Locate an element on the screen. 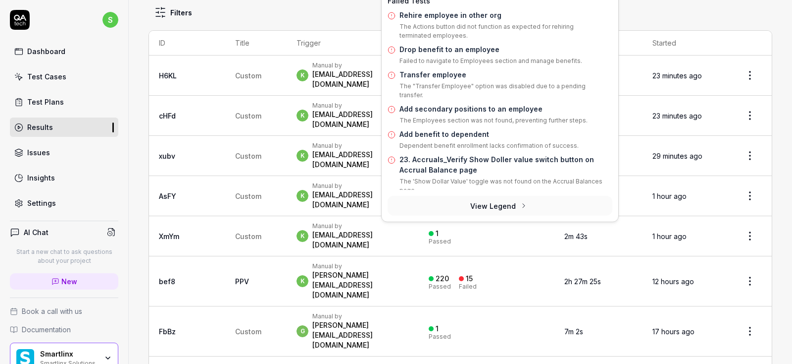 This screenshot has width=792, height=364. div: Issues is located at coordinates (39, 152).